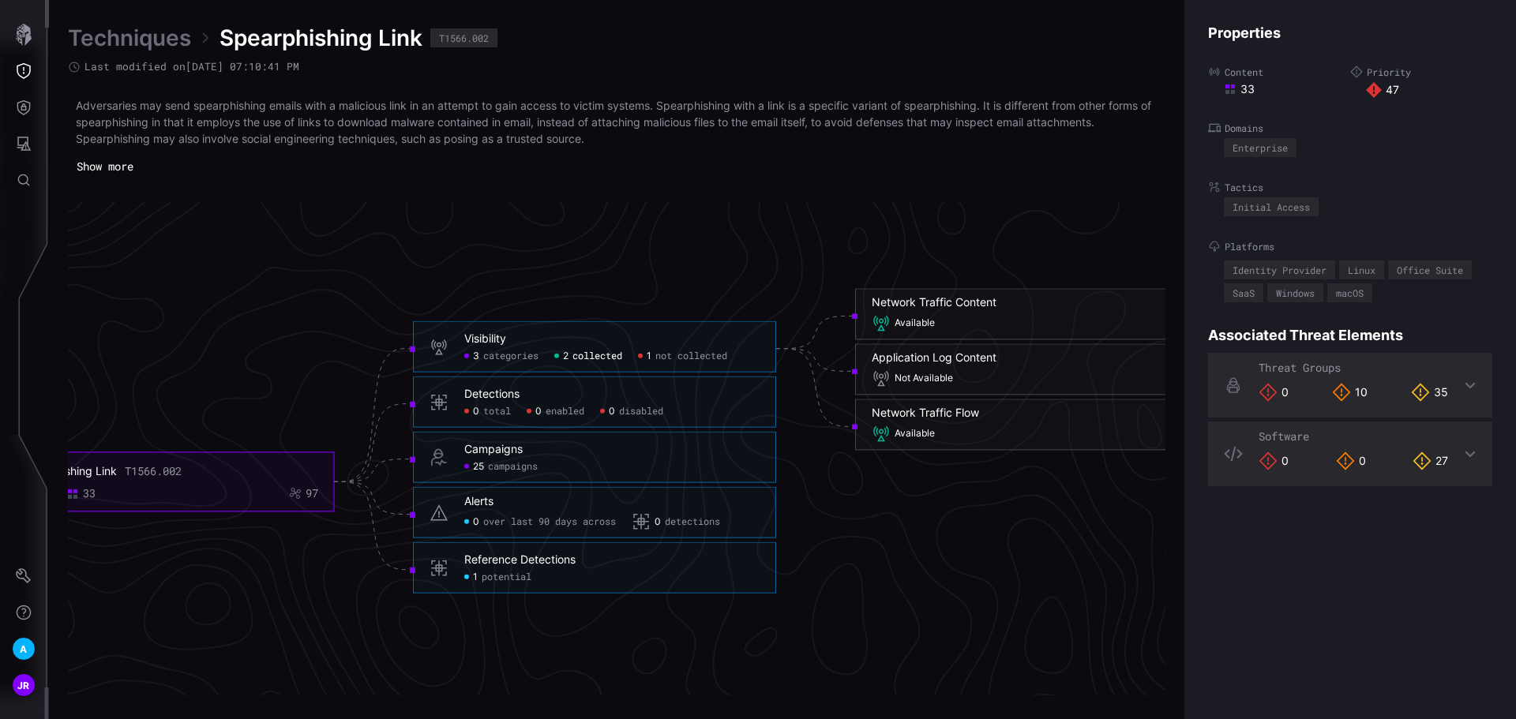  What do you see at coordinates (565, 356) in the screenshot?
I see `span: 2` at bounding box center [565, 356].